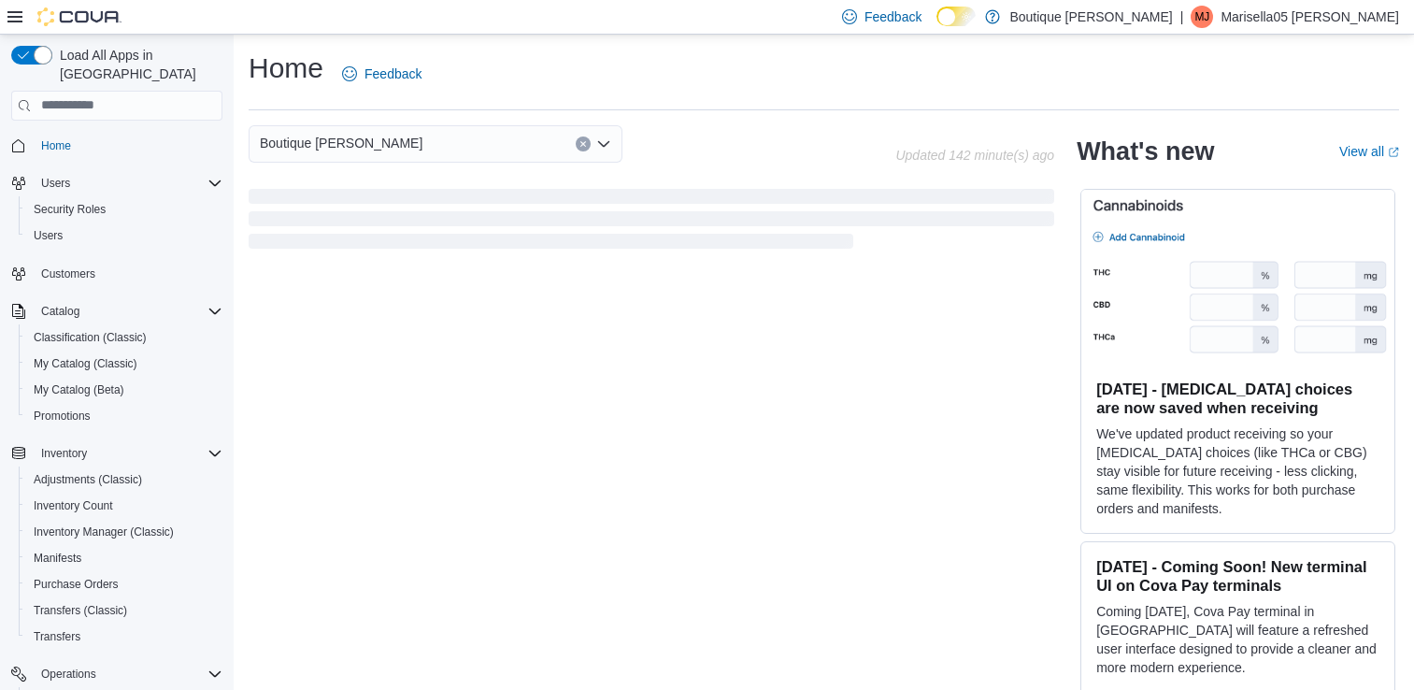 This screenshot has height=690, width=1414. Describe the element at coordinates (124, 364) in the screenshot. I see `button: My Catalog (Classic)` at that location.